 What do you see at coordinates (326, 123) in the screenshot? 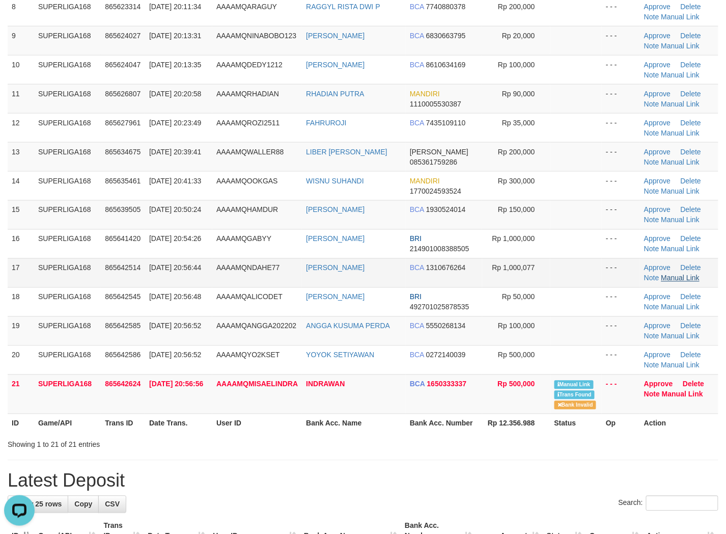
I see `a: FAHRUROJI` at bounding box center [326, 123].